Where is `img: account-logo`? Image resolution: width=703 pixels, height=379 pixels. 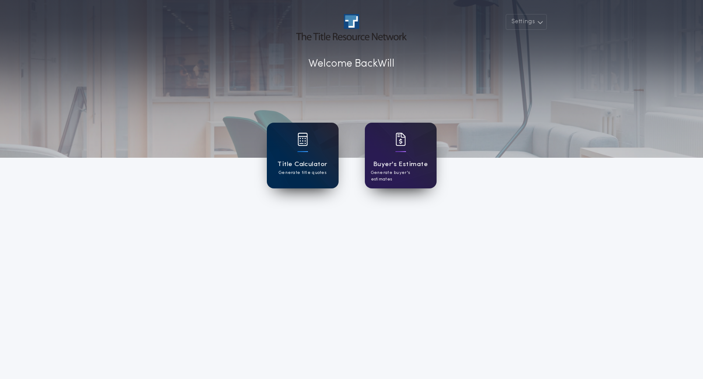
img: account-logo is located at coordinates (351, 27).